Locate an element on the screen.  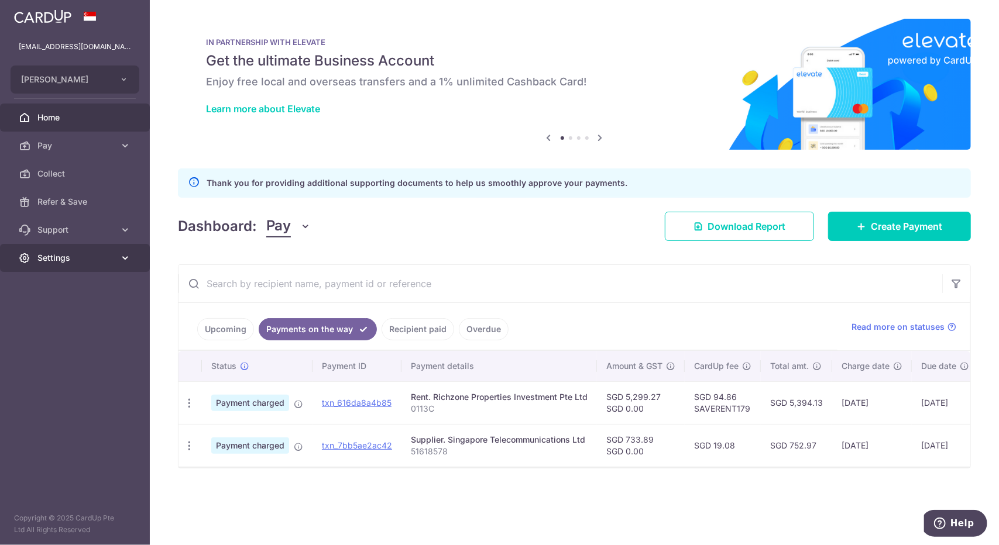
span: Settings is located at coordinates (76, 258).